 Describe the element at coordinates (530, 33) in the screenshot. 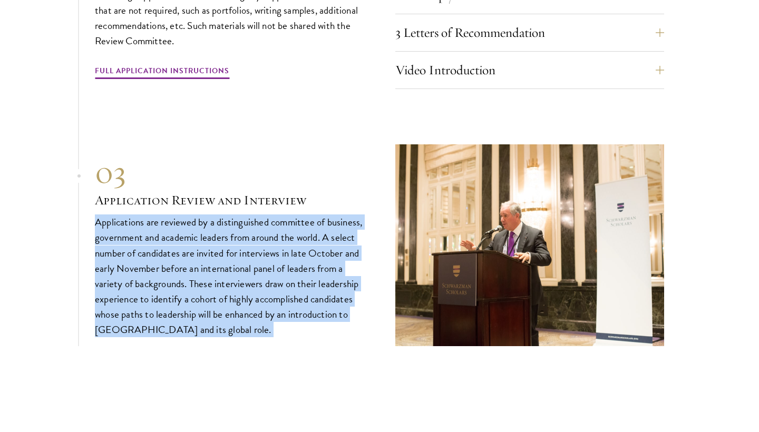

I see `button: 3 Letters of Recommendation` at that location.